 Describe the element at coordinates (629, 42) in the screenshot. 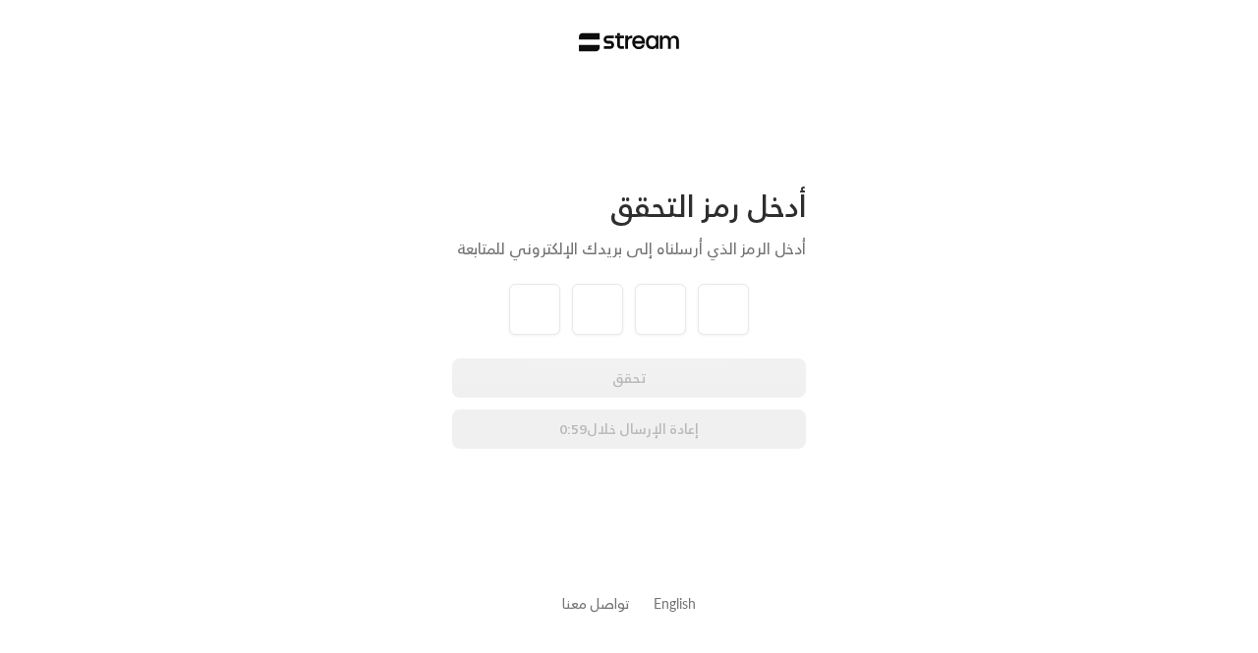

I see `img: Stream Logo` at that location.